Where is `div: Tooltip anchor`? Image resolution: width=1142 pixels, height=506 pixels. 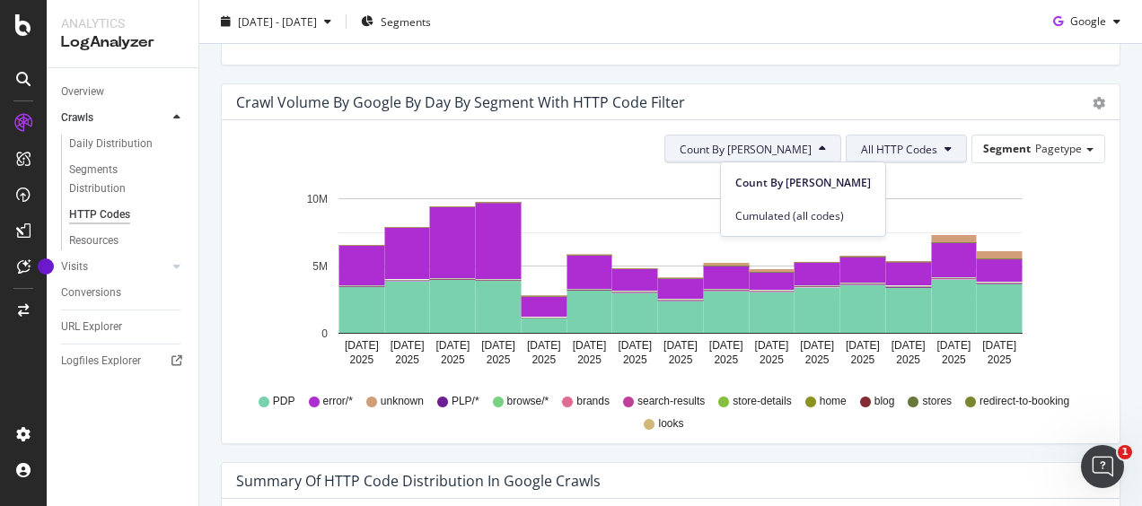 div: Tooltip anchor is located at coordinates (46, 267).